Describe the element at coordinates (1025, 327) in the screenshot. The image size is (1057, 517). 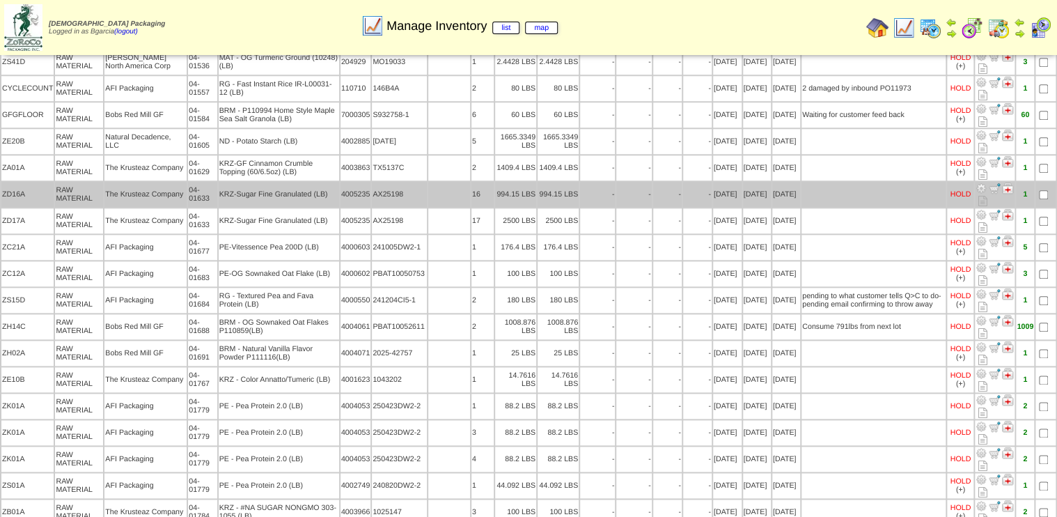
I see `div: 1009` at that location.